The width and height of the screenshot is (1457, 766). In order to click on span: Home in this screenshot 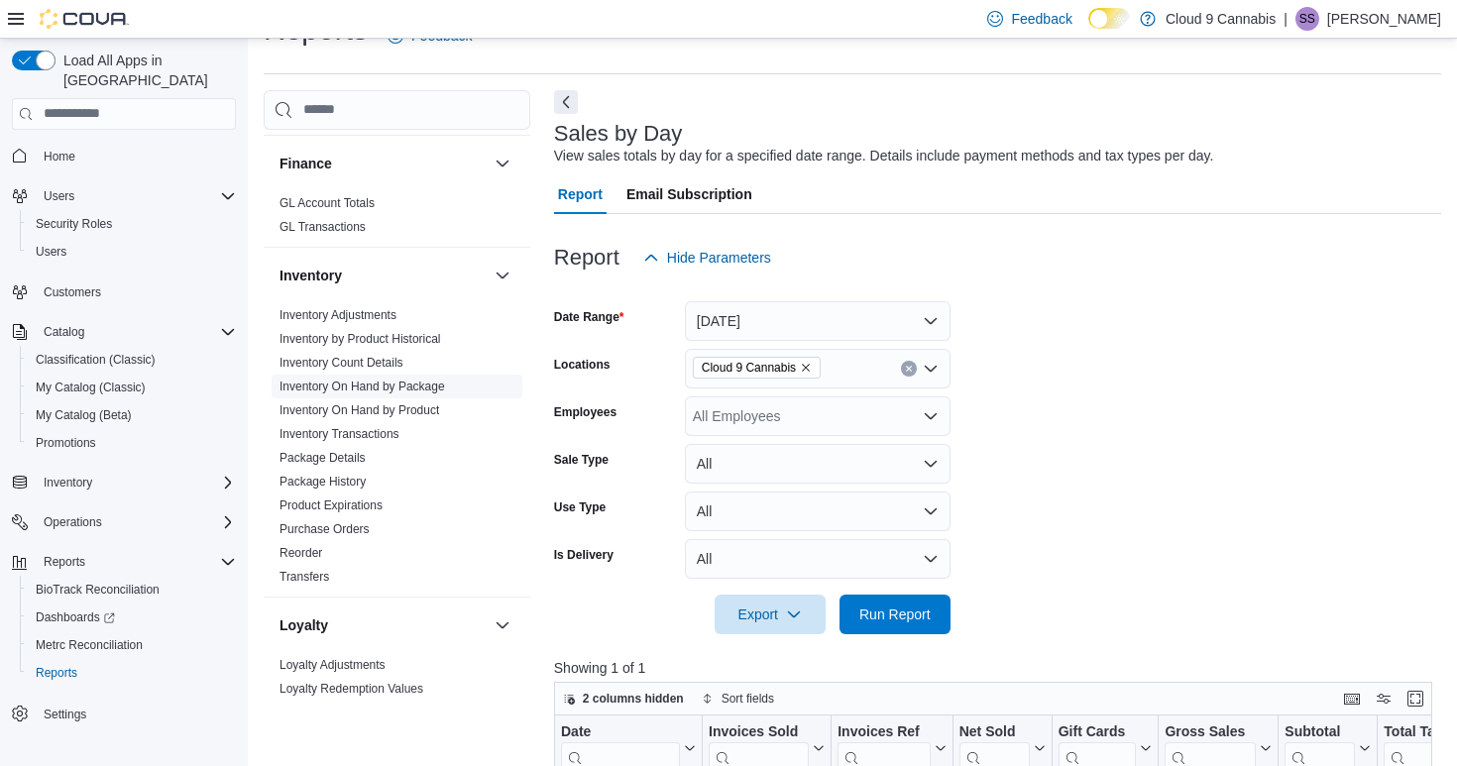, I will do `click(136, 156)`.